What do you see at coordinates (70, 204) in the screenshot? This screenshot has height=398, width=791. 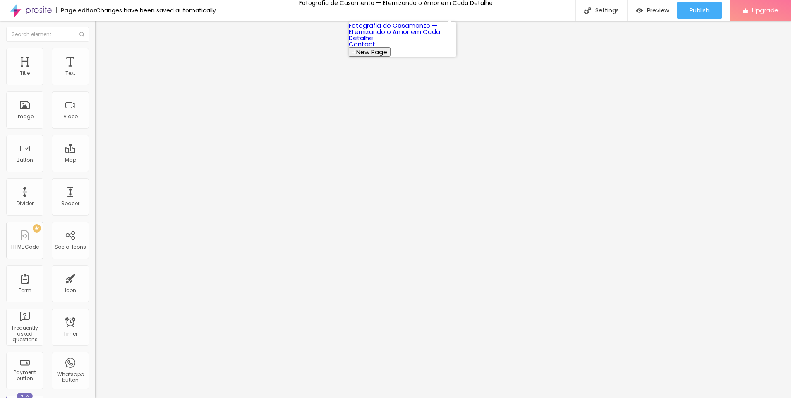 I see `div: Spacer` at bounding box center [70, 204].